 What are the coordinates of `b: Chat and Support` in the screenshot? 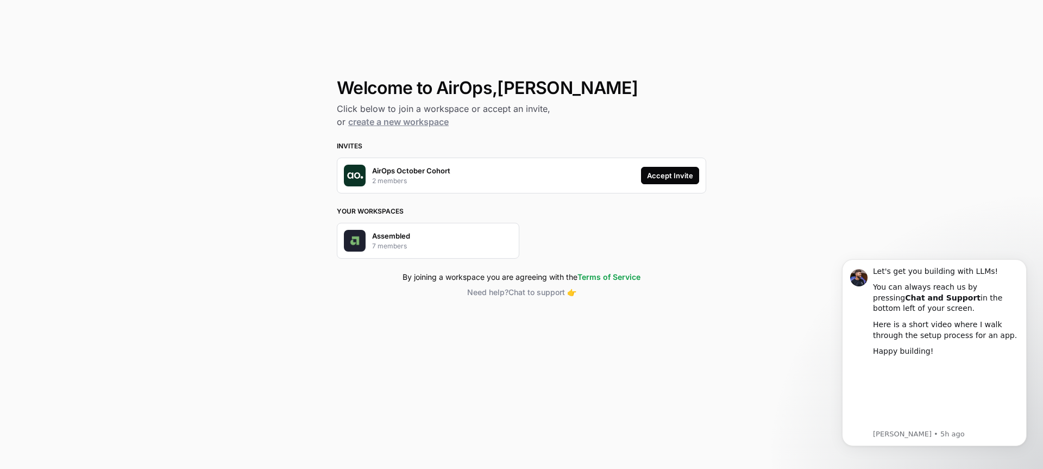 It's located at (117, 52).